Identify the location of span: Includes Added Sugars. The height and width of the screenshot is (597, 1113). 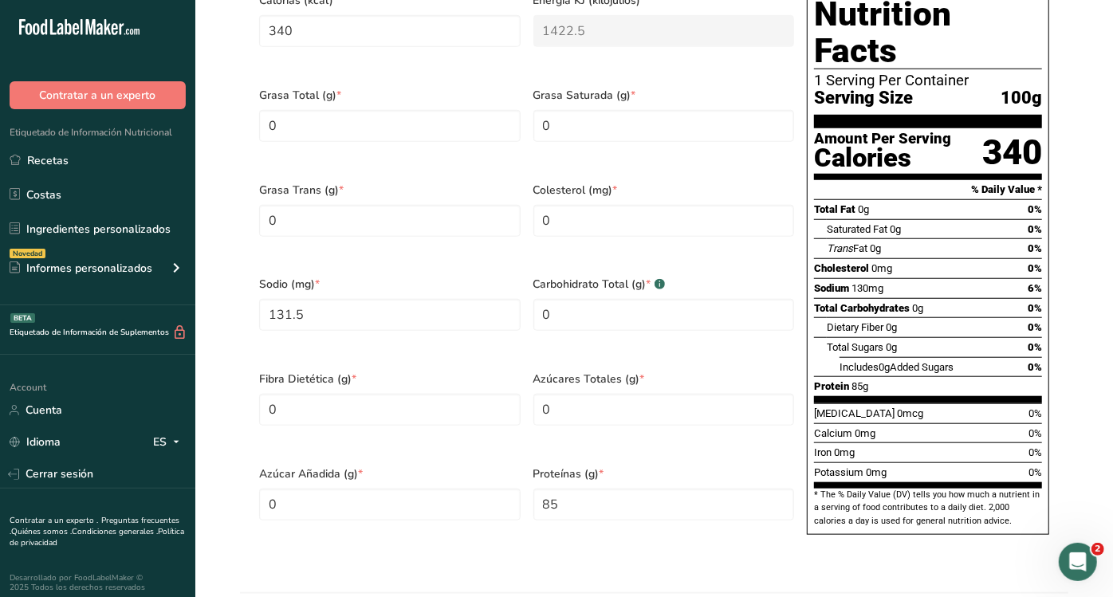
(896, 367).